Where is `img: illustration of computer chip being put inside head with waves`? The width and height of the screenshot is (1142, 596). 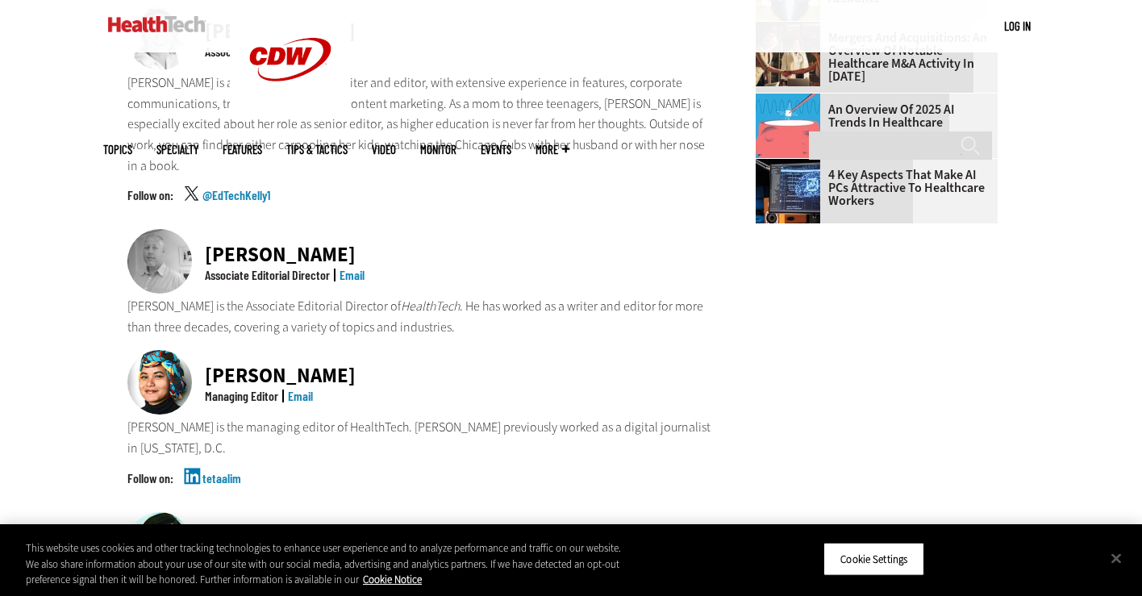
img: illustration of computer chip being put inside head with waves is located at coordinates (788, 126).